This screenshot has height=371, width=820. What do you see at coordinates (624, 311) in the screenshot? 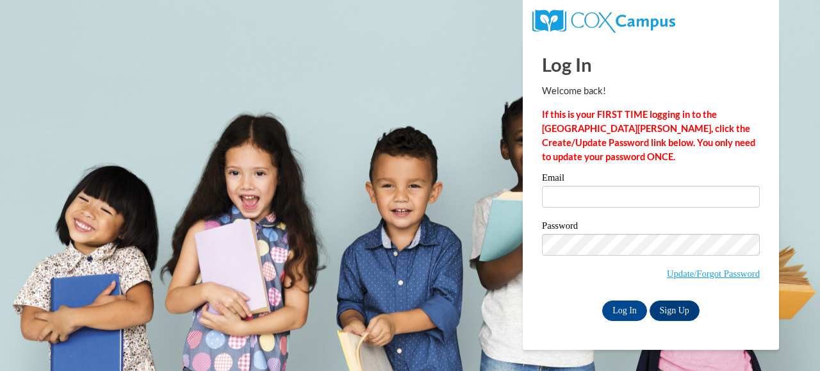
I see `input: Log In` at bounding box center [624, 311].